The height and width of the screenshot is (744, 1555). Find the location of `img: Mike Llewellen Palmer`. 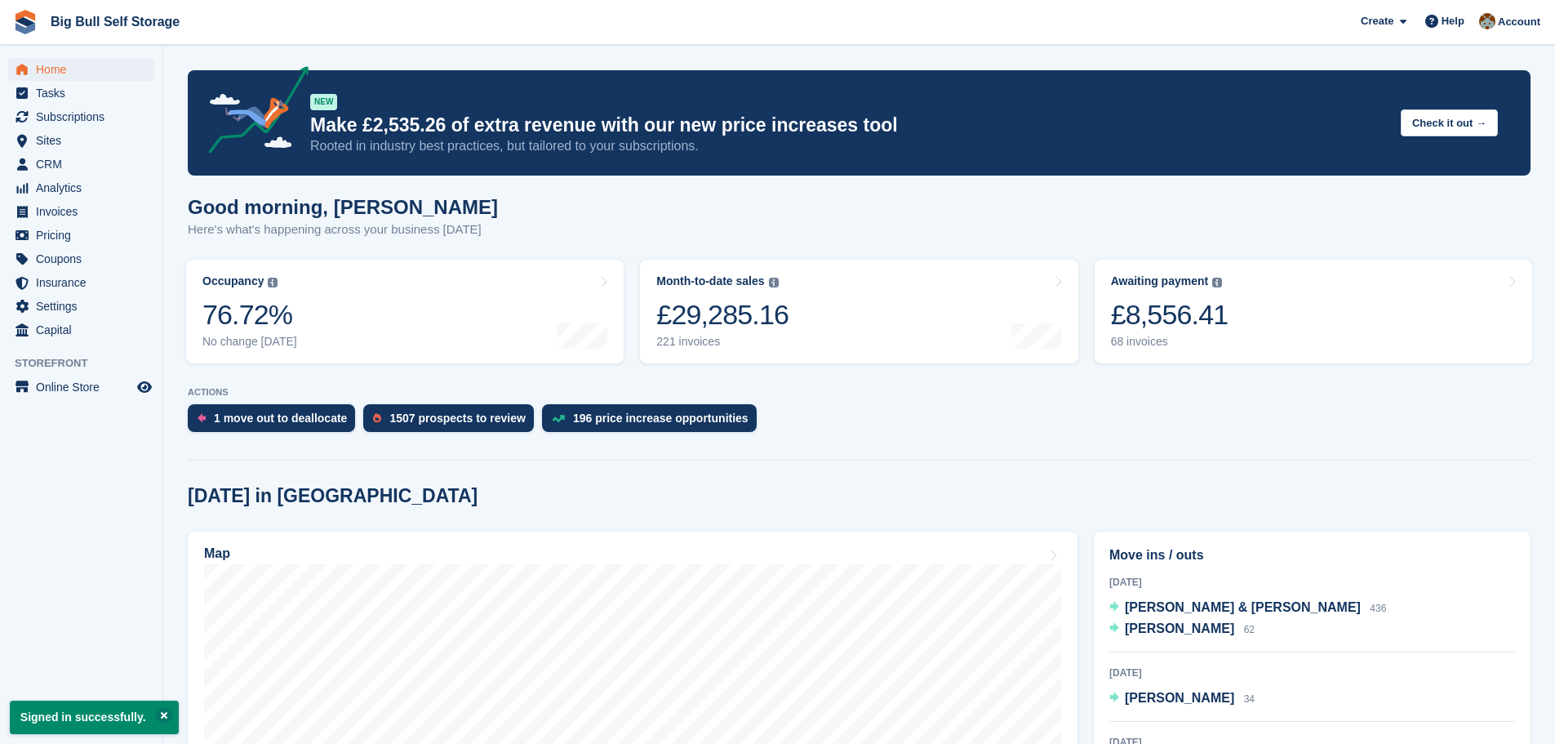

img: Mike Llewellen Palmer is located at coordinates (1487, 21).